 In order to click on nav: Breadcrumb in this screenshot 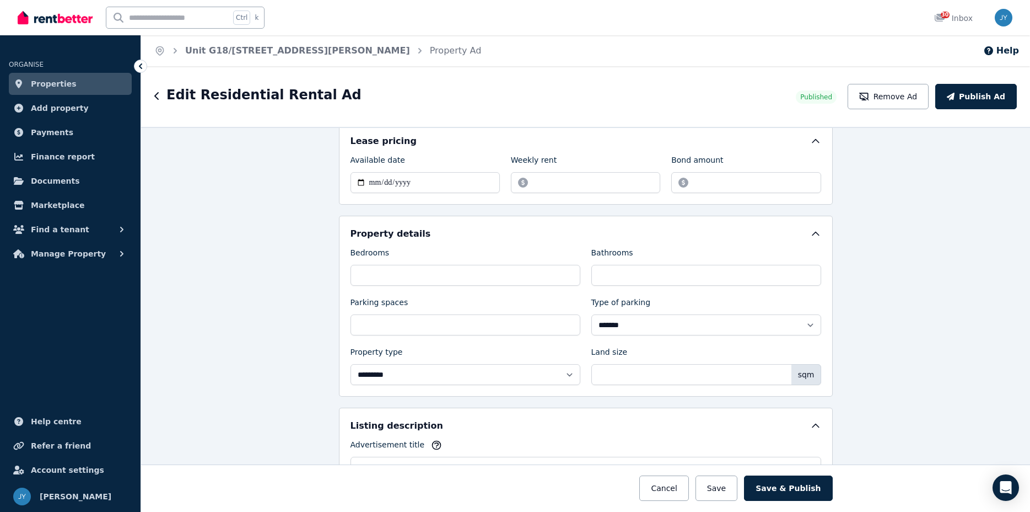, I will do `click(317, 51)`.